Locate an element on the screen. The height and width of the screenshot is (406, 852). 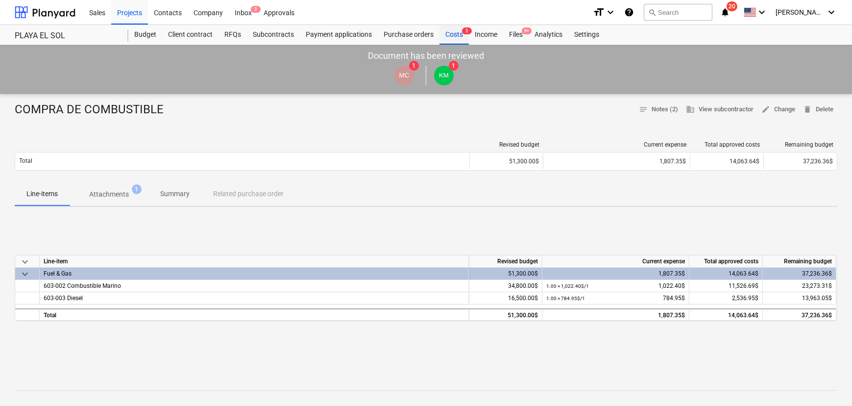
a: Files9+ is located at coordinates (516, 35).